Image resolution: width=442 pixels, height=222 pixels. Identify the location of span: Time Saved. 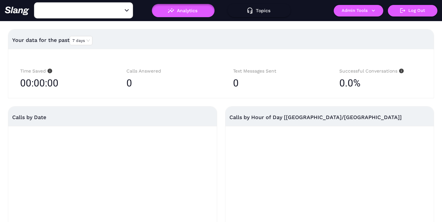
(36, 71).